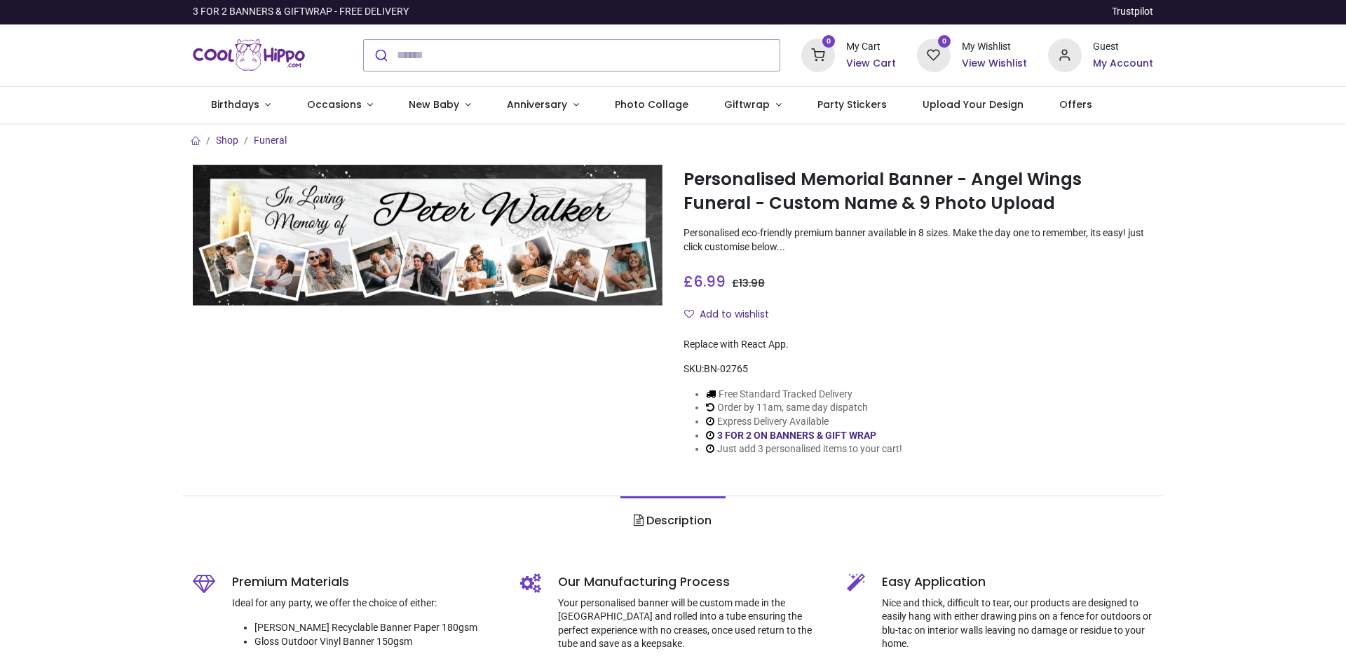 This screenshot has height=668, width=1346. Describe the element at coordinates (543, 105) in the screenshot. I see `a: Anniversary` at that location.